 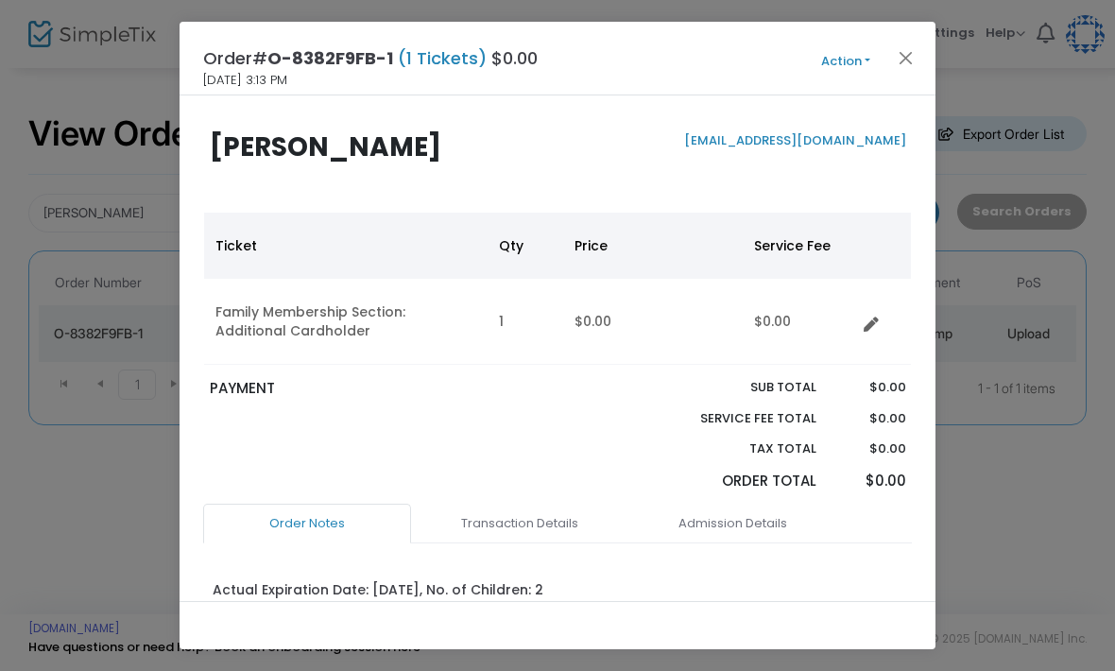 I want to click on p: Service Fee Total, so click(x=736, y=418).